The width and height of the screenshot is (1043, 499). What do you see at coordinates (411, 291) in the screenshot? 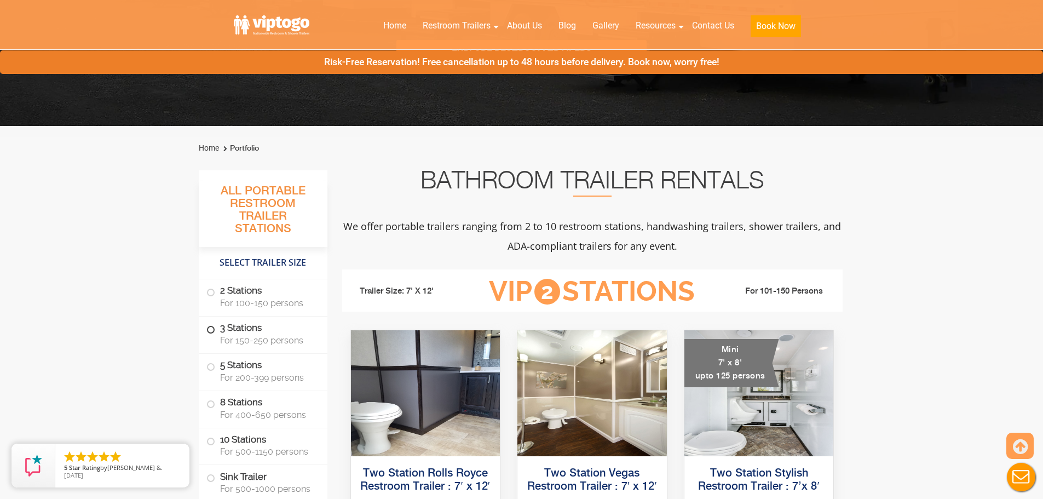
I see `li: Trailer Size: 7' X 12'` at bounding box center [411, 291].